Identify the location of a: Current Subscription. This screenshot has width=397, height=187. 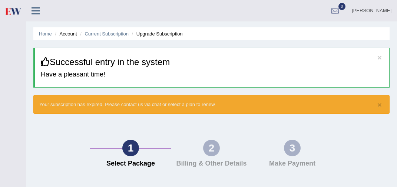
(106, 34).